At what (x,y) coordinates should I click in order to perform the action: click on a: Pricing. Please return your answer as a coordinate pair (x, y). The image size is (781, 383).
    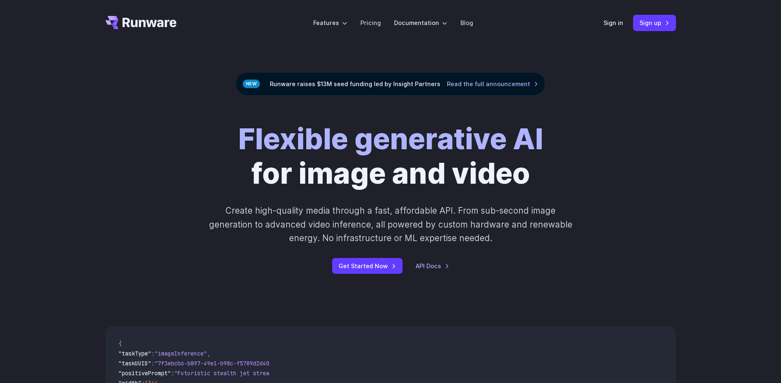
    Looking at the image, I should click on (371, 23).